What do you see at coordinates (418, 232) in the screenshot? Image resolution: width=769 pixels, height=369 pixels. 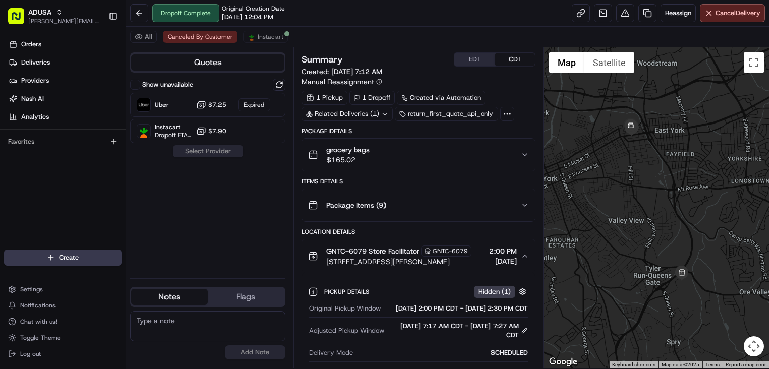 I see `div: Location Details` at bounding box center [418, 232].